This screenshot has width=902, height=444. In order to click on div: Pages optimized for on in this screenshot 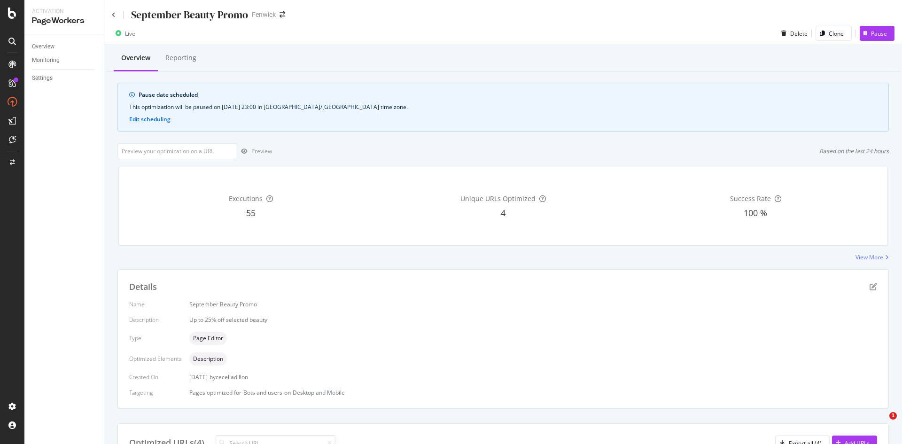, I will do `click(533, 392)`.